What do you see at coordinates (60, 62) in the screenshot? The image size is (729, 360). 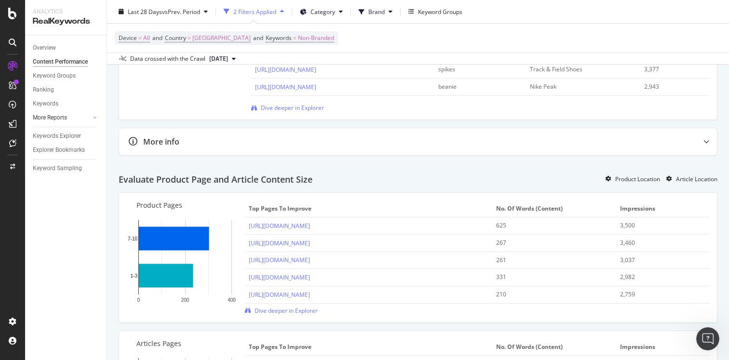 I see `div: Content Performance` at bounding box center [60, 62].